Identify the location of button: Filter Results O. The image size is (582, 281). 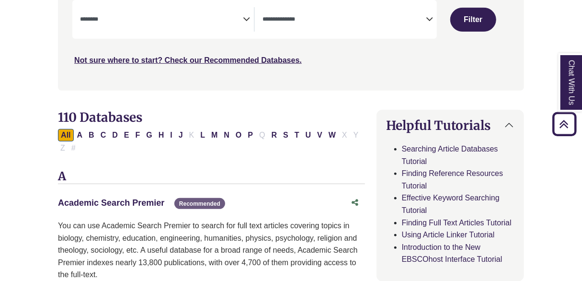
(239, 135).